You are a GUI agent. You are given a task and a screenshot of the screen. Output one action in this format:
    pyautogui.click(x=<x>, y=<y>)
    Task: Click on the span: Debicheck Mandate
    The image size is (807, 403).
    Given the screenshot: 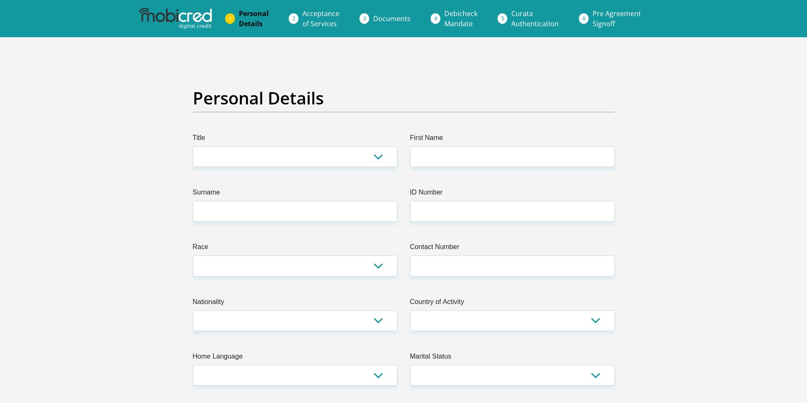 What is the action you would take?
    pyautogui.click(x=461, y=19)
    